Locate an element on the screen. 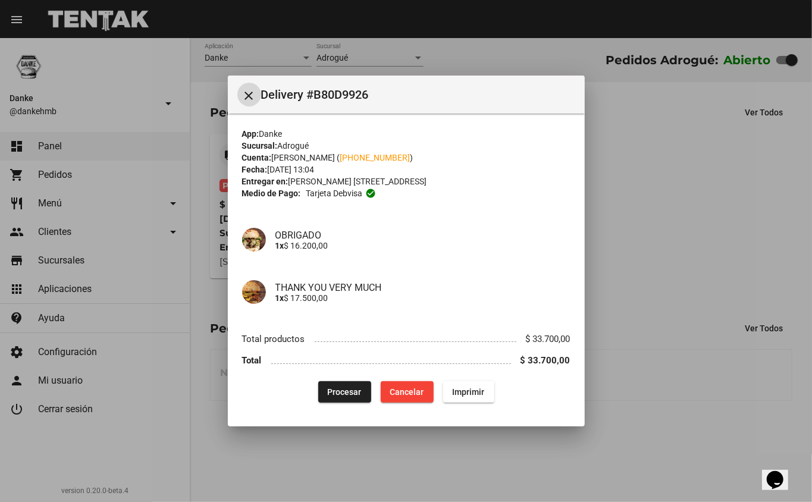  div: Danke is located at coordinates (406, 134).